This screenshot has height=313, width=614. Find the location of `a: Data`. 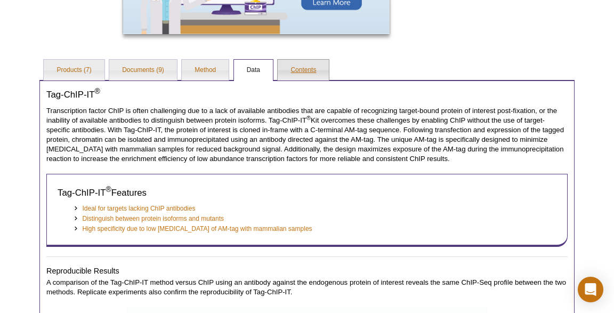

a: Data is located at coordinates (253, 70).